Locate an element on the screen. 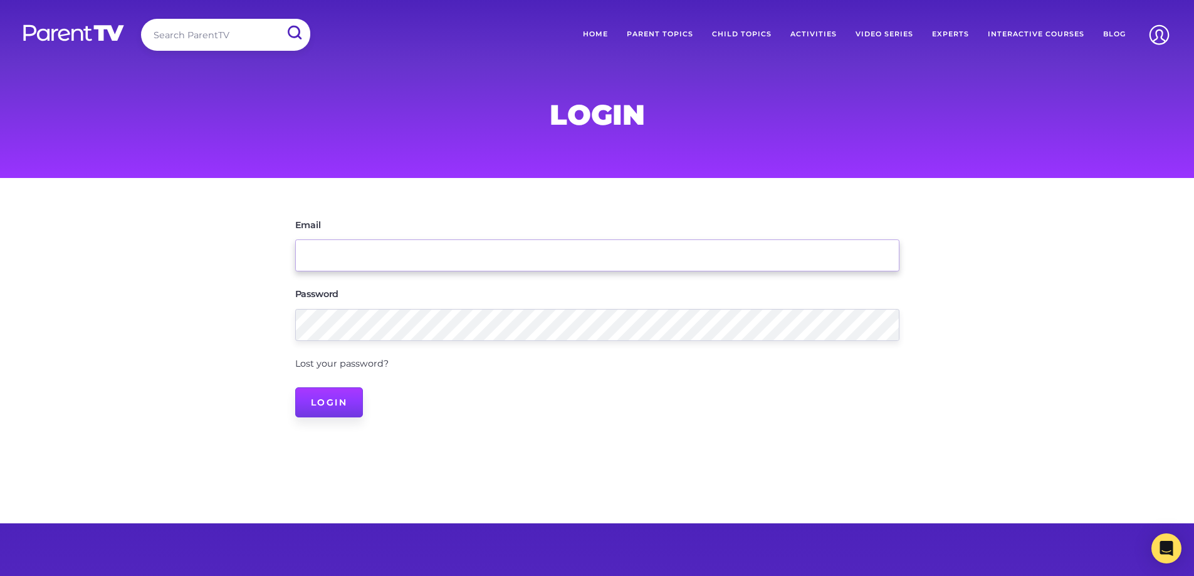  a: Home is located at coordinates (595, 34).